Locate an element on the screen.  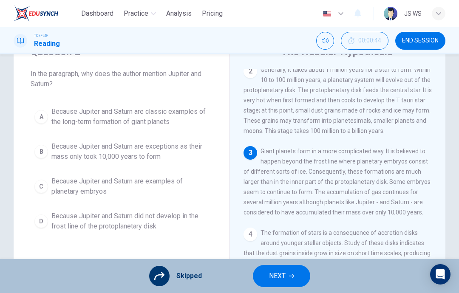
span: Pricing is located at coordinates (212, 14).